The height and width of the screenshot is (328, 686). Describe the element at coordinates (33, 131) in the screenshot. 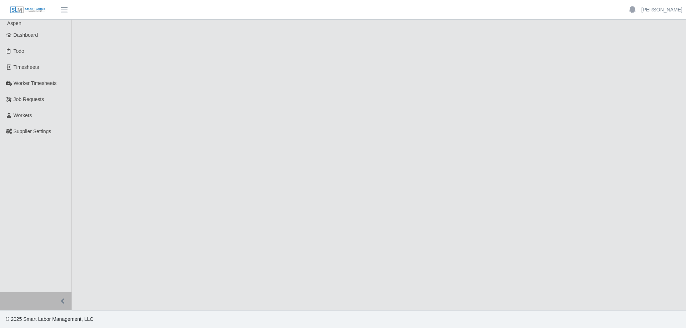

I see `span: Supplier Settings` at that location.